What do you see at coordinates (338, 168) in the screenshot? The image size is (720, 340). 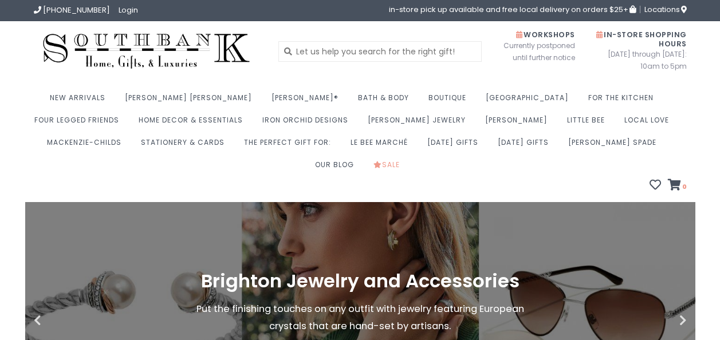 I see `a: Our Blog` at bounding box center [338, 168].